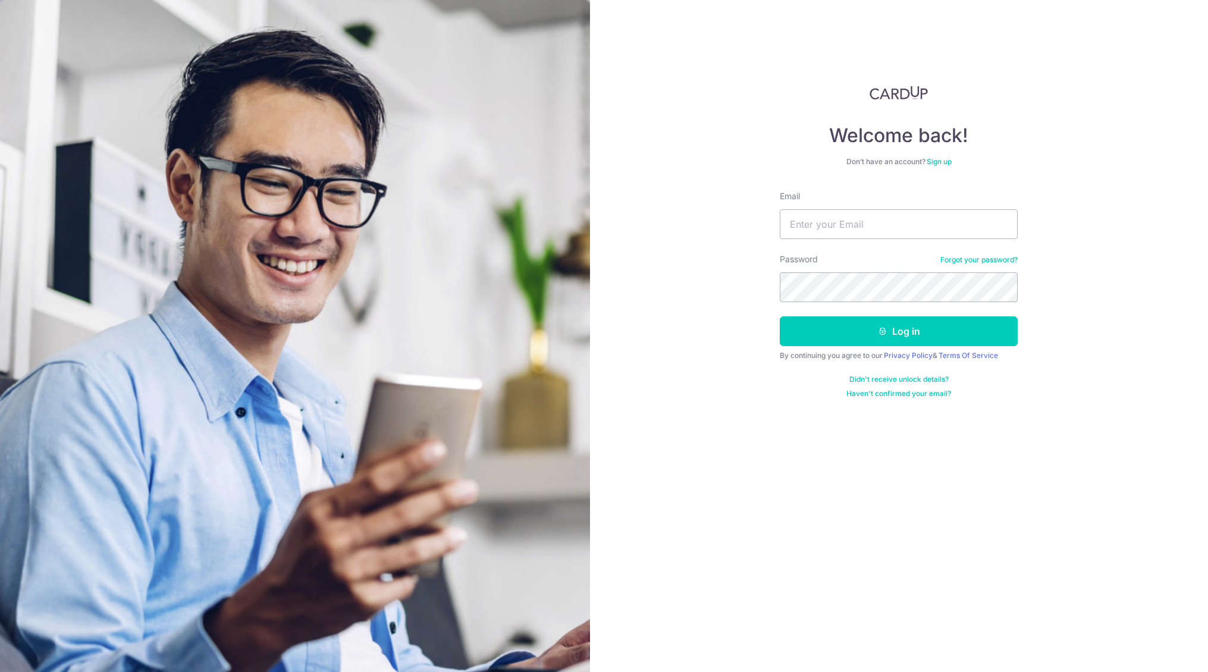 The image size is (1208, 672). I want to click on input: Enter your Email, so click(899, 224).